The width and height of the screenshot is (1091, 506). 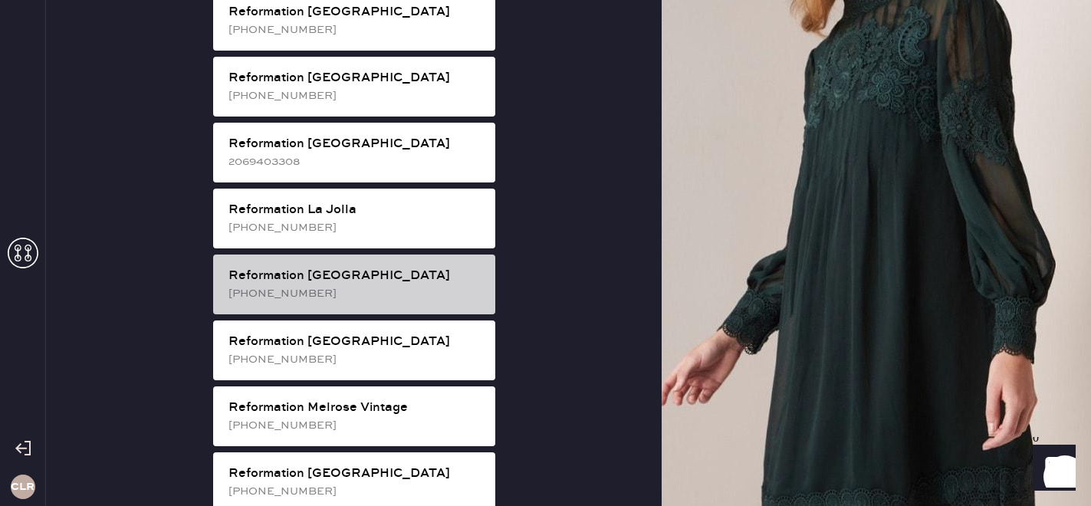 I want to click on h3: CLR, so click(x=22, y=487).